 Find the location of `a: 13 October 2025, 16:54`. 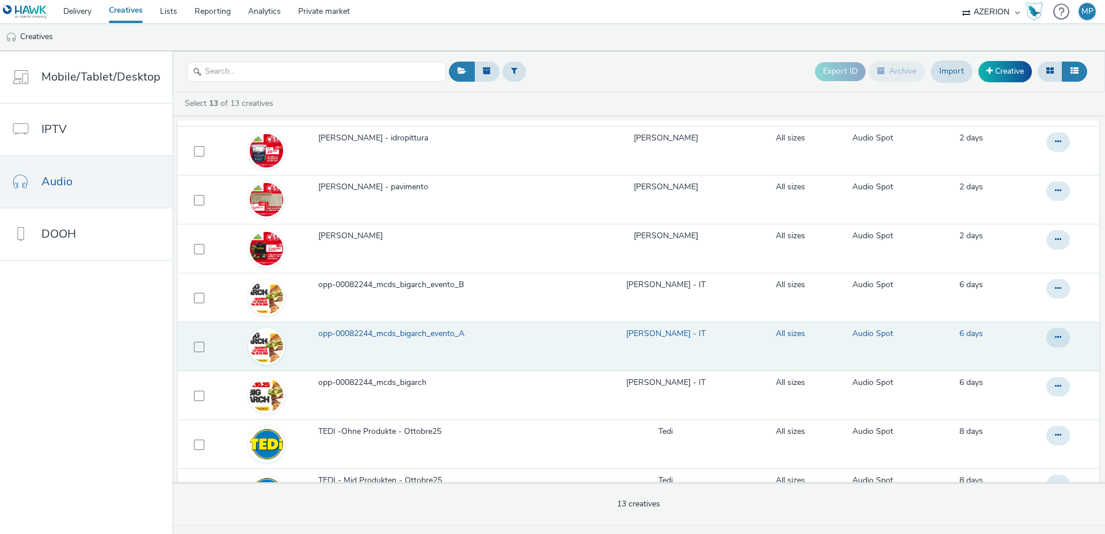

a: 13 October 2025, 16:54 is located at coordinates (971, 236).